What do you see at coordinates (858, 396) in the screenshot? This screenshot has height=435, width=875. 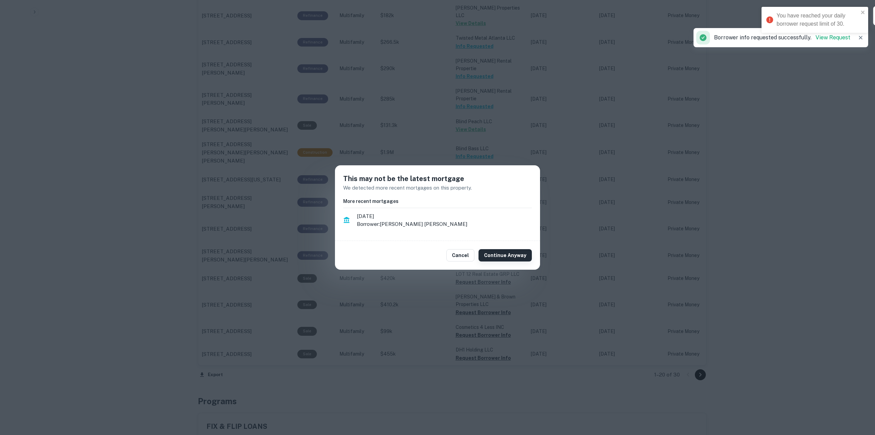 I see `div: Chat Widget` at bounding box center [858, 396].